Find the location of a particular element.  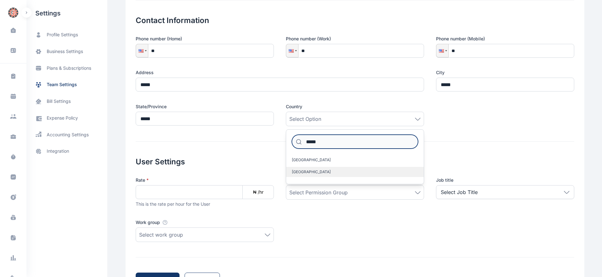

span: accounting settings is located at coordinates (67, 135).